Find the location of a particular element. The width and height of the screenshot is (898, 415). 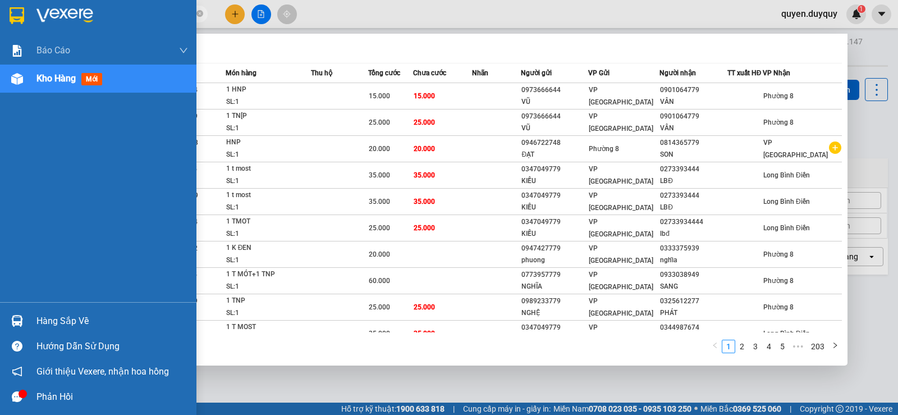

span: question-circle is located at coordinates (17, 346).